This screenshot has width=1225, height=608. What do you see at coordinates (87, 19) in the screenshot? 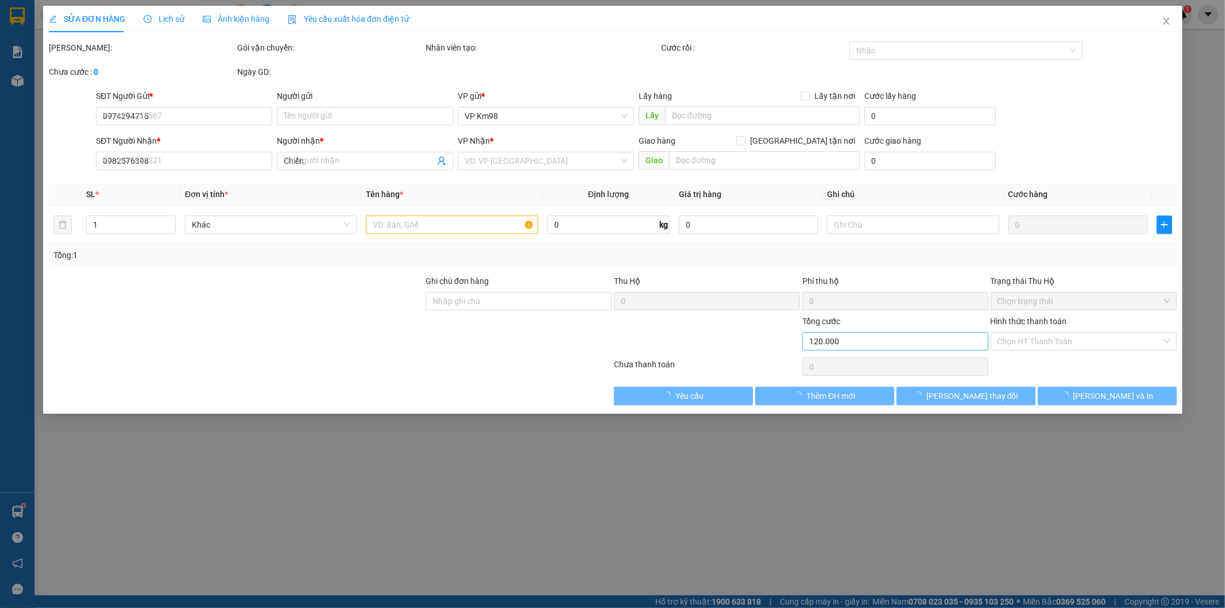
I see `span: SỬA ĐƠN HÀNG` at bounding box center [87, 19].